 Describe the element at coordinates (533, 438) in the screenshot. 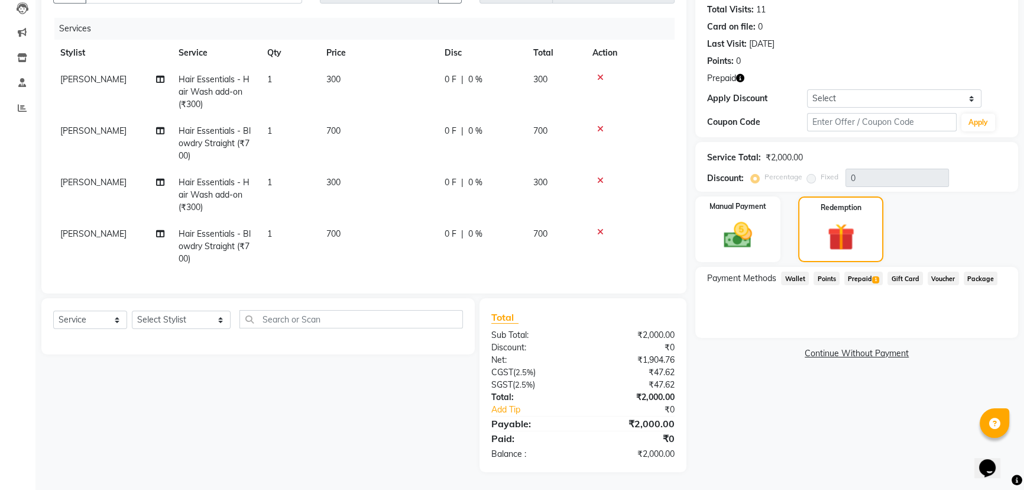

I see `div: Paid:` at that location.